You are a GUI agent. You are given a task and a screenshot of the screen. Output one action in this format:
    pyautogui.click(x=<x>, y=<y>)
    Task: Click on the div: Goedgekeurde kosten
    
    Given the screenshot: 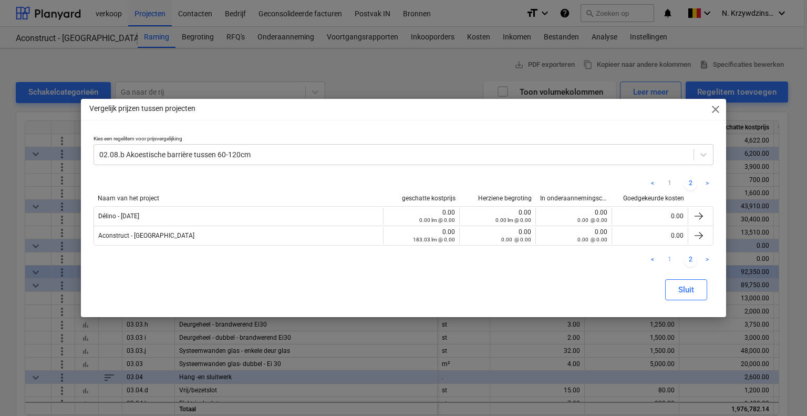 What is the action you would take?
    pyautogui.click(x=650, y=198)
    